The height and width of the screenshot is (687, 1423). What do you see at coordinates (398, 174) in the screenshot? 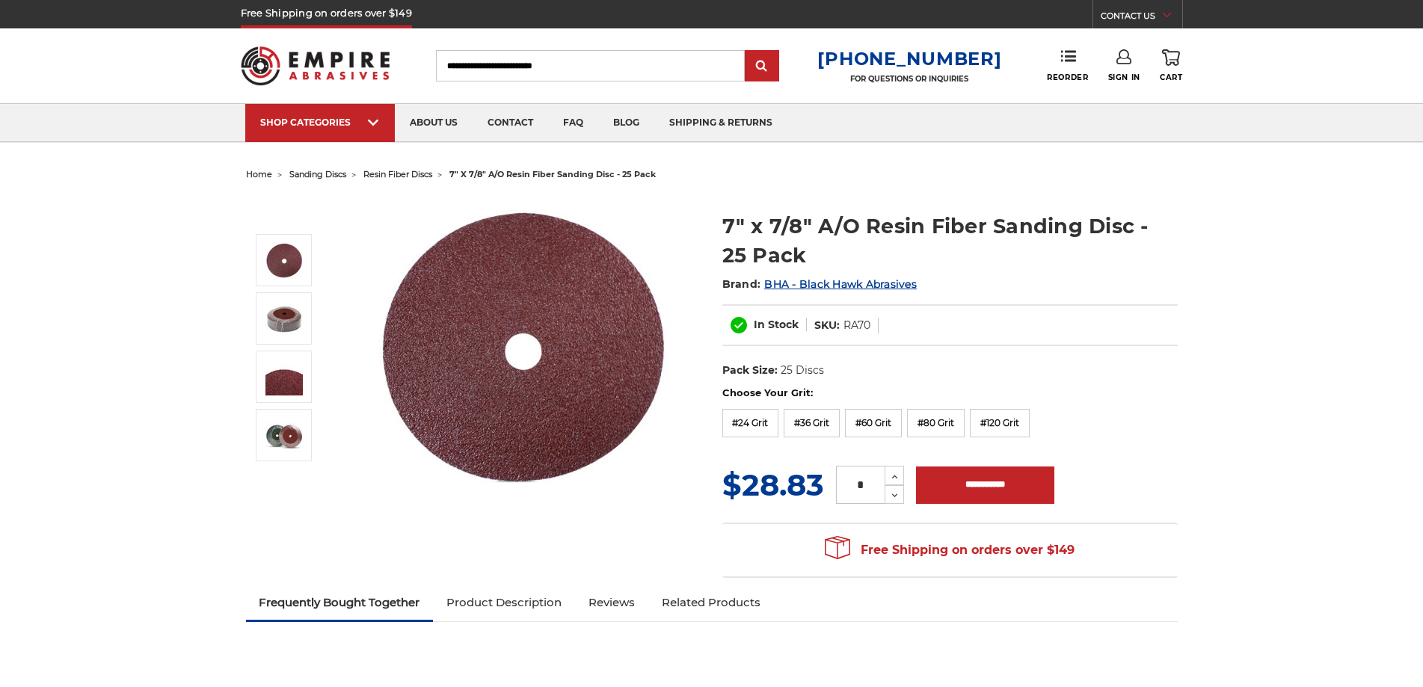
I see `span: resin fiber discs` at bounding box center [398, 174].